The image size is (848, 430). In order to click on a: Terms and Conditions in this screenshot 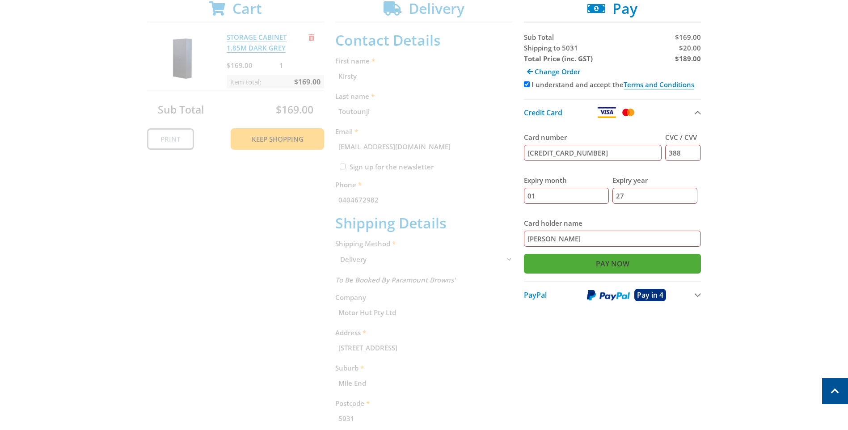, I will do `click(659, 85)`.